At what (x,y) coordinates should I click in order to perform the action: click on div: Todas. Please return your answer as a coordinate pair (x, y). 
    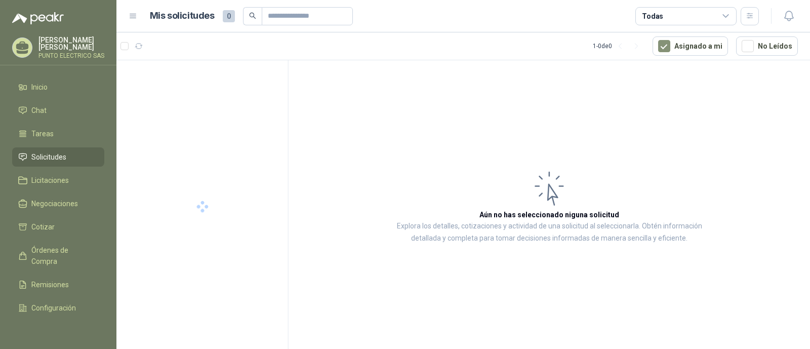
    Looking at the image, I should click on (652, 16).